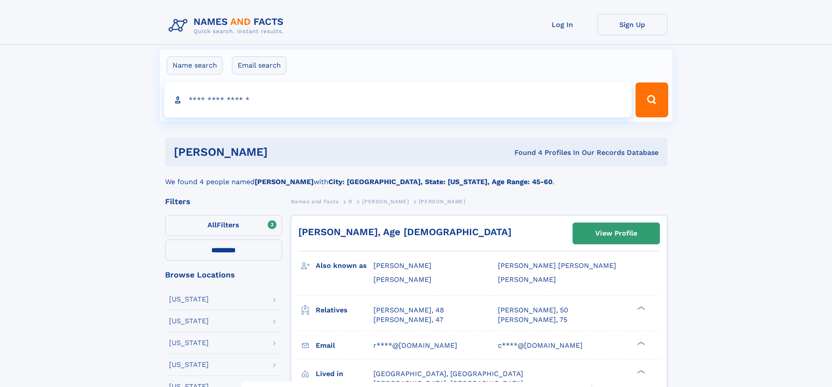 This screenshot has height=387, width=832. Describe the element at coordinates (632, 24) in the screenshot. I see `a: Sign Up` at that location.